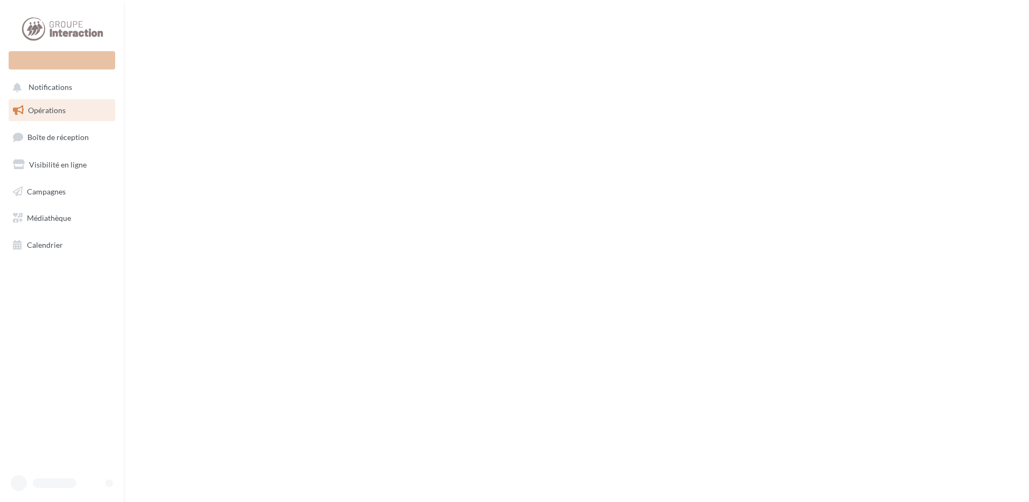 This screenshot has width=1029, height=502. I want to click on span: Opérations, so click(47, 110).